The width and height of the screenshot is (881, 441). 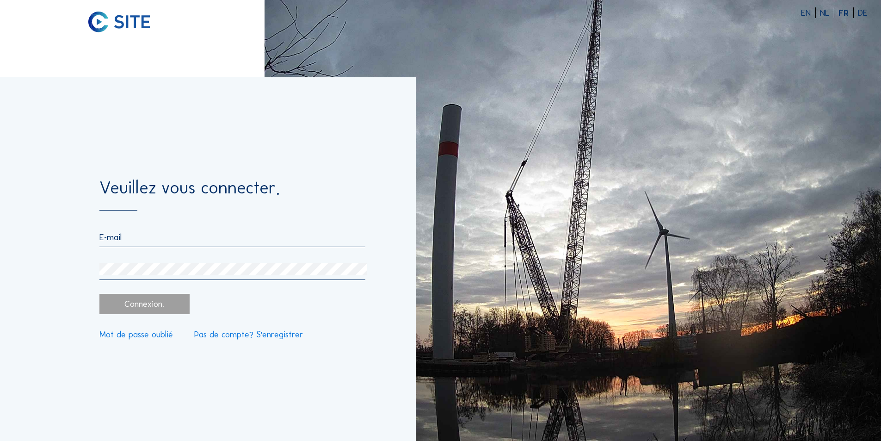 I want to click on a: Pas de compte? S'enregistrer, so click(x=249, y=334).